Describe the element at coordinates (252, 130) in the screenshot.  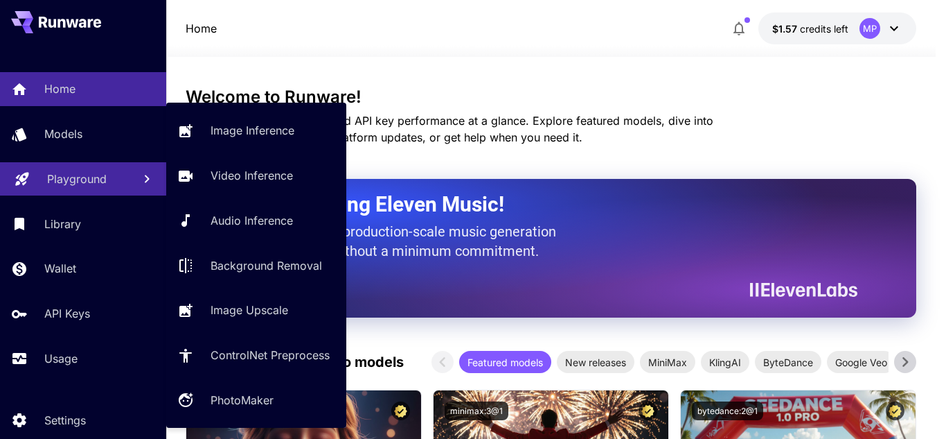
I see `p: Image Inference` at that location.